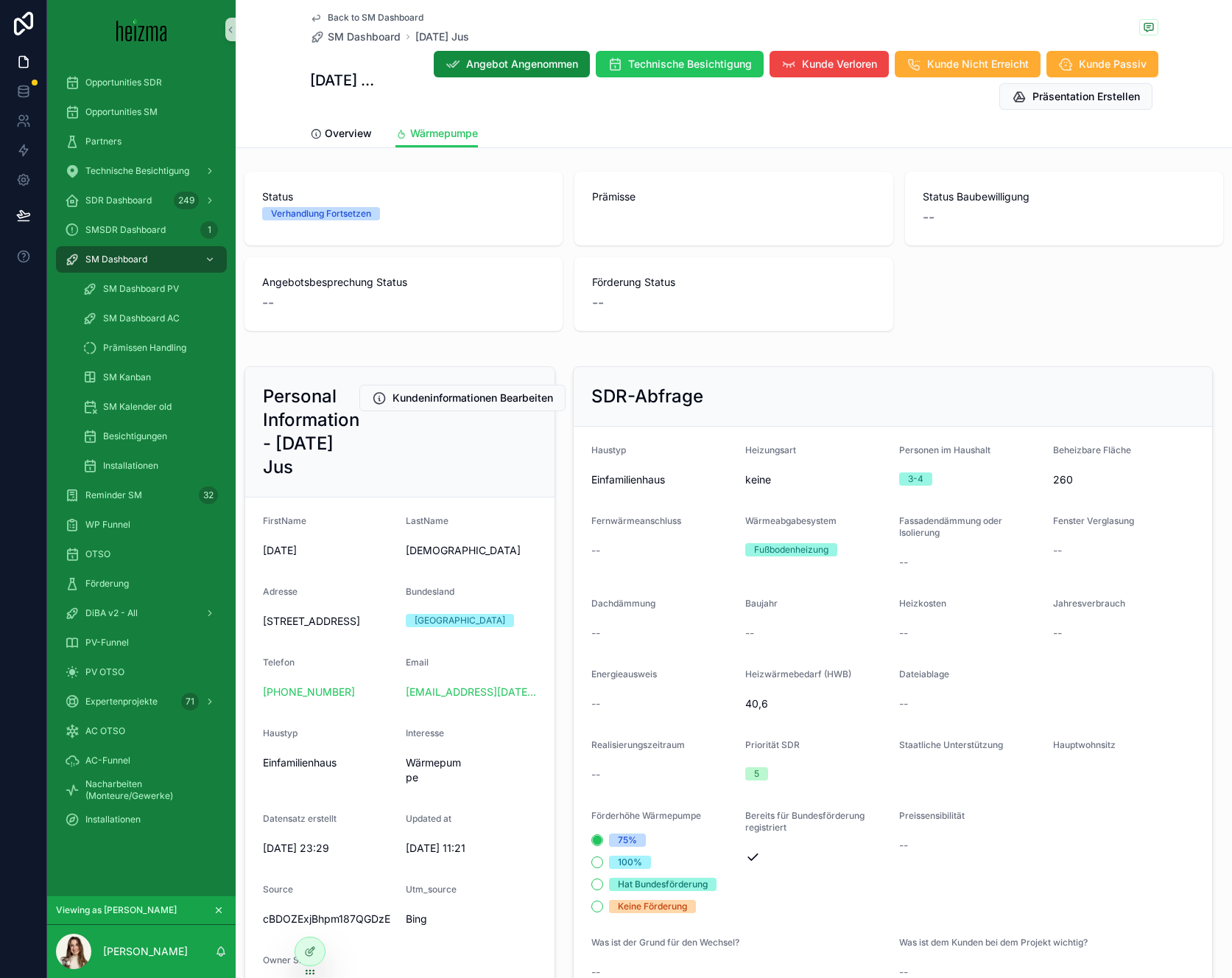 This screenshot has height=978, width=1232. I want to click on span: Fenster Verglasung, so click(1094, 520).